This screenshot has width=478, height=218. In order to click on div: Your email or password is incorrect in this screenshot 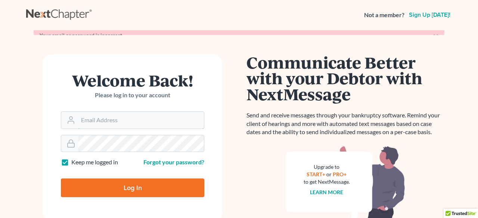, I will do `click(239, 35)`.